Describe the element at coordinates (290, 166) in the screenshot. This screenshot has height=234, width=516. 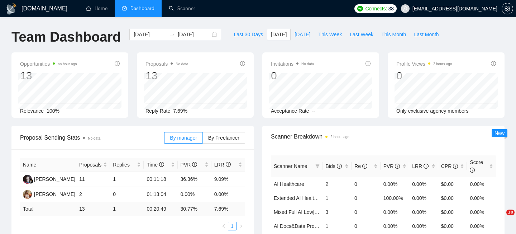
I see `span: Scanner Name` at that location.